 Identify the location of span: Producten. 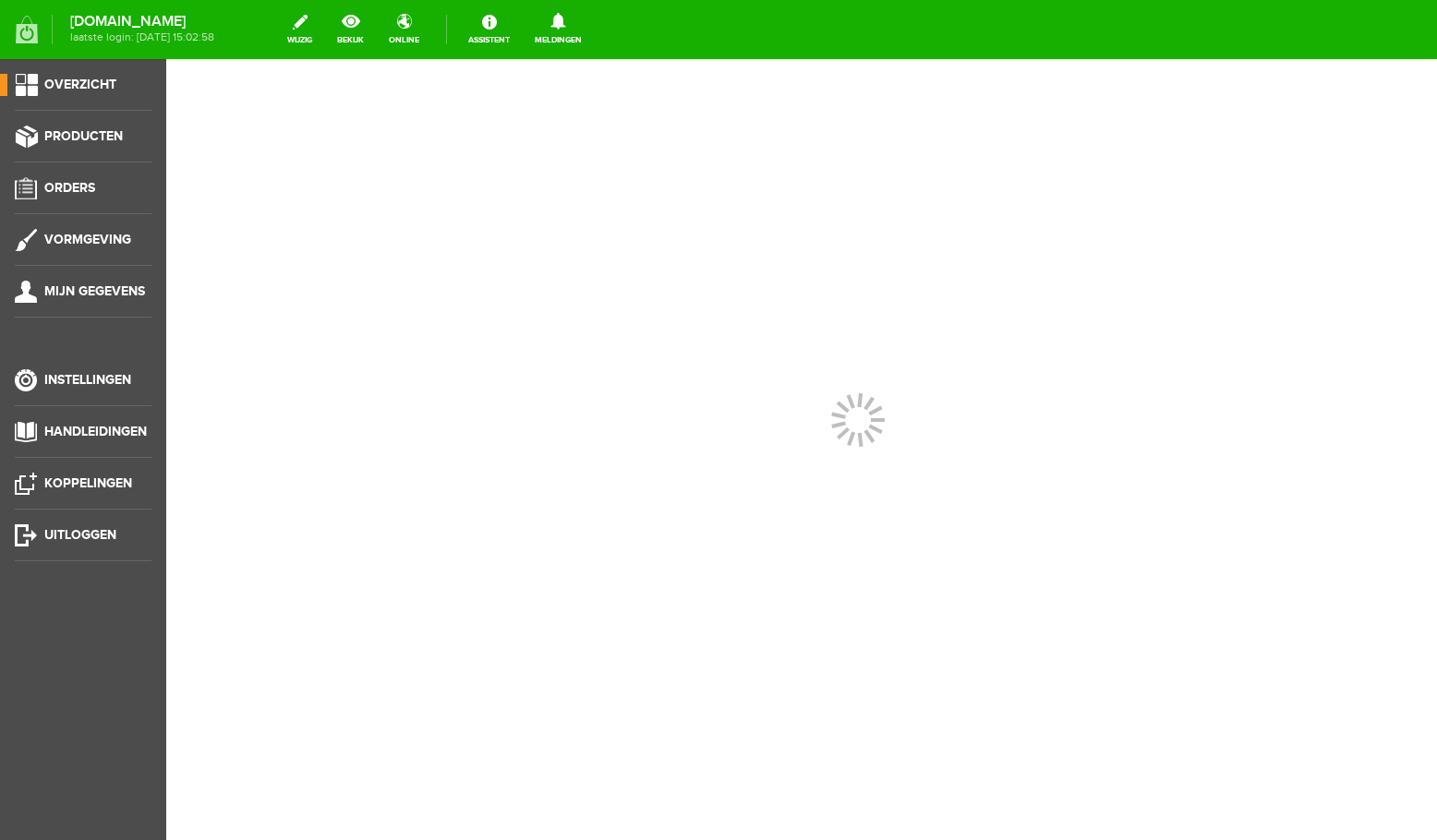
(83, 136).